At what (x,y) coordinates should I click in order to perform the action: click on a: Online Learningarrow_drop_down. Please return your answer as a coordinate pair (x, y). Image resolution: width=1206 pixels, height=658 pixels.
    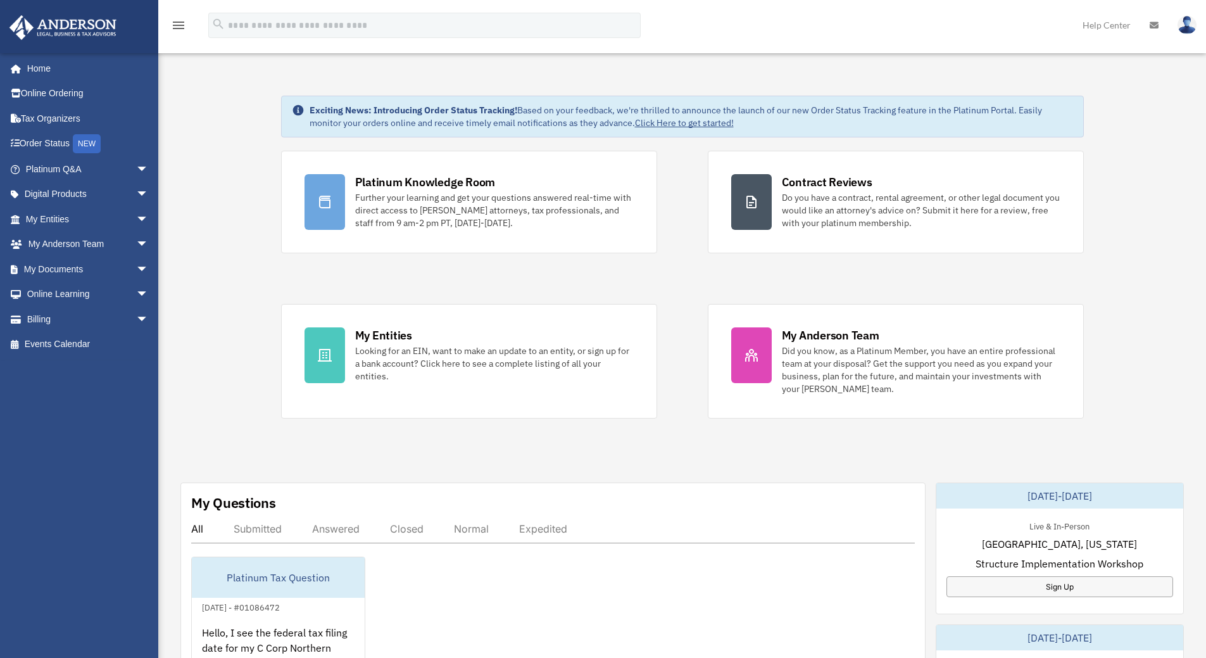
    Looking at the image, I should click on (88, 294).